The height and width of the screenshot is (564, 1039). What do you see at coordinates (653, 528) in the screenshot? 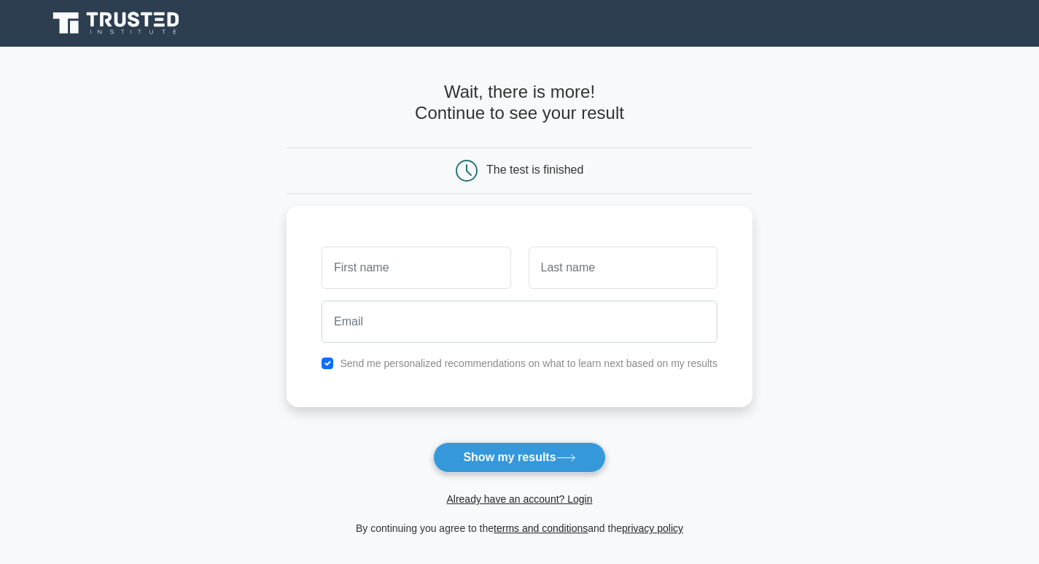
I see `a: privacy policy` at bounding box center [653, 528].